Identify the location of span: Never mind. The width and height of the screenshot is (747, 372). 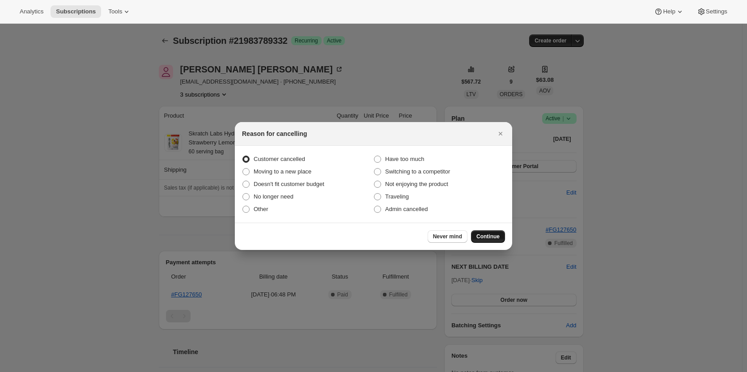
(447, 236).